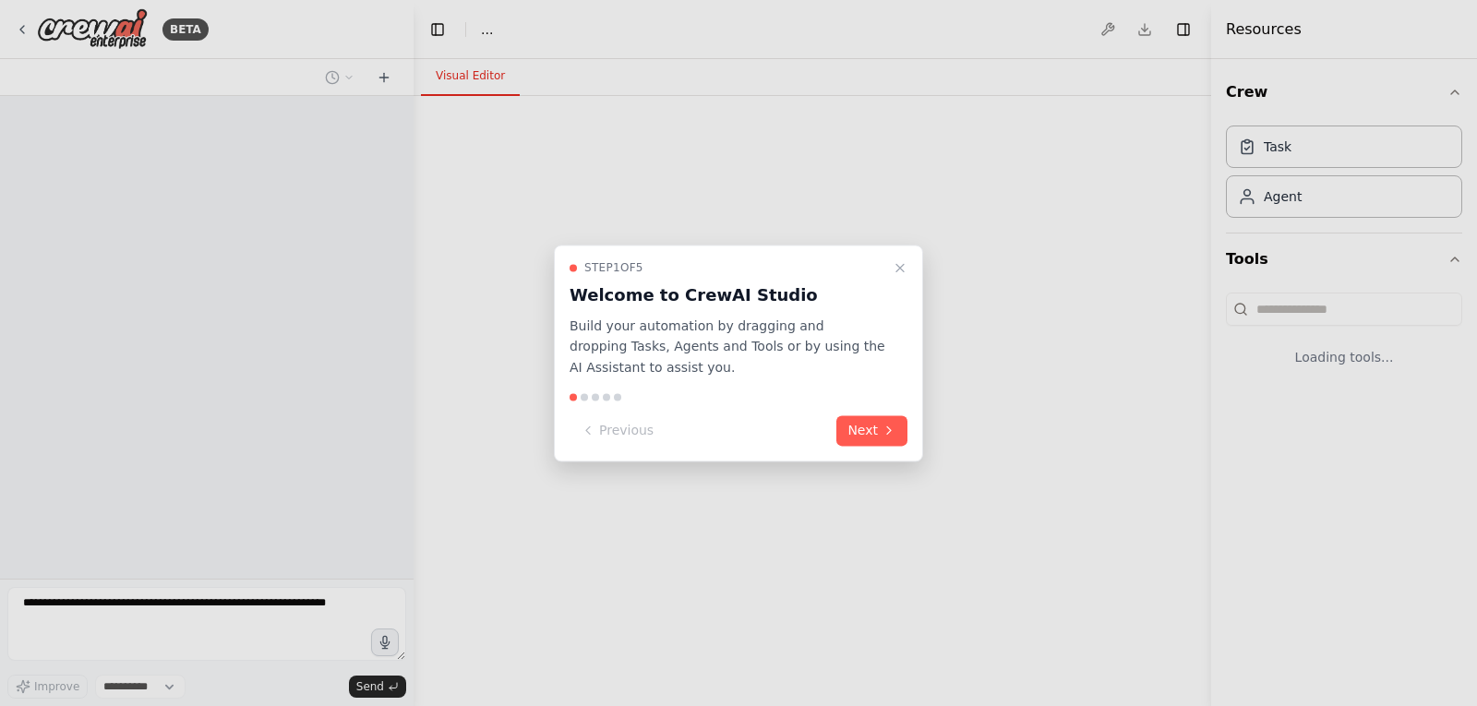  I want to click on button: Hide left sidebar, so click(438, 30).